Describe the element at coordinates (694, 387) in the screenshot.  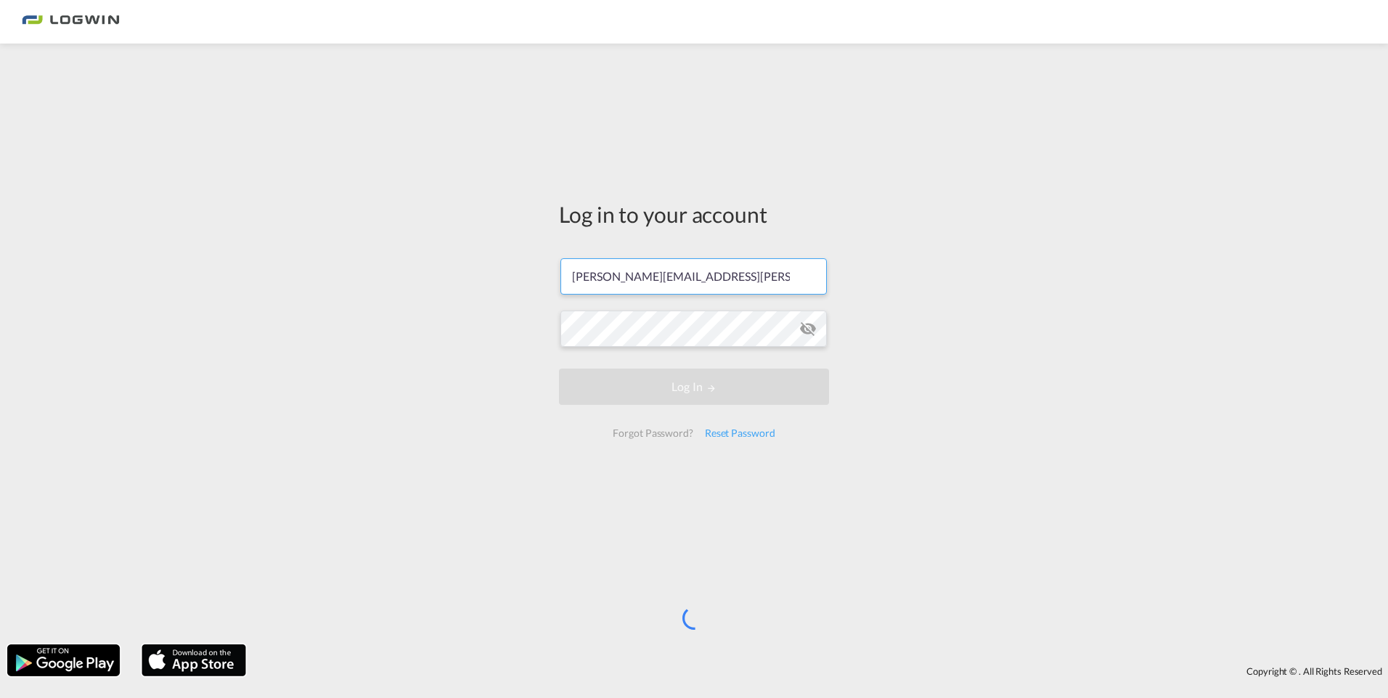
I see `button: LOGIN` at that location.